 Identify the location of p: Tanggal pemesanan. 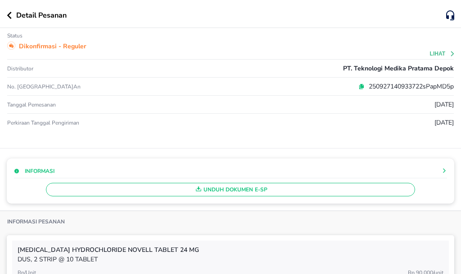
(32, 105).